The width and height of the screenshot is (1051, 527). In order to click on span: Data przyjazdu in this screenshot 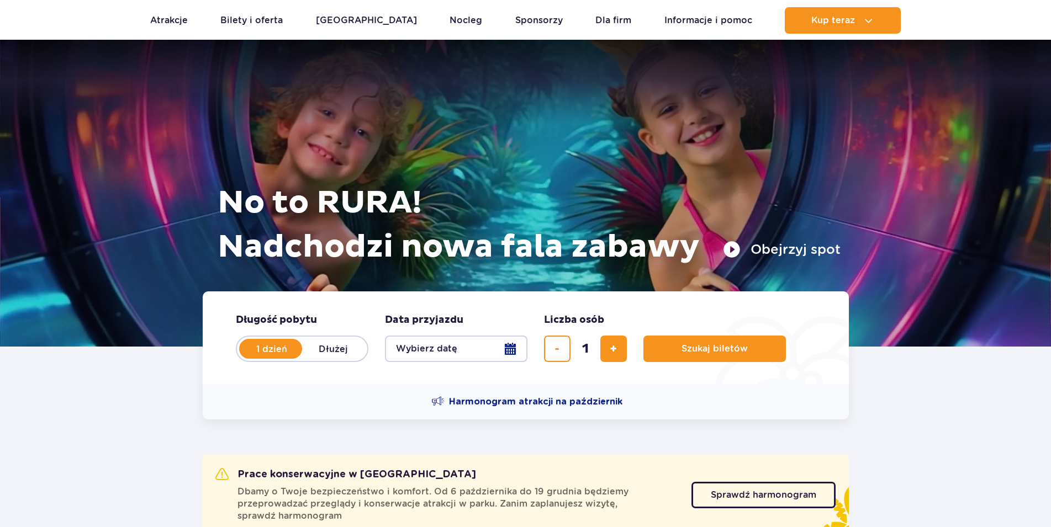, I will do `click(424, 320)`.